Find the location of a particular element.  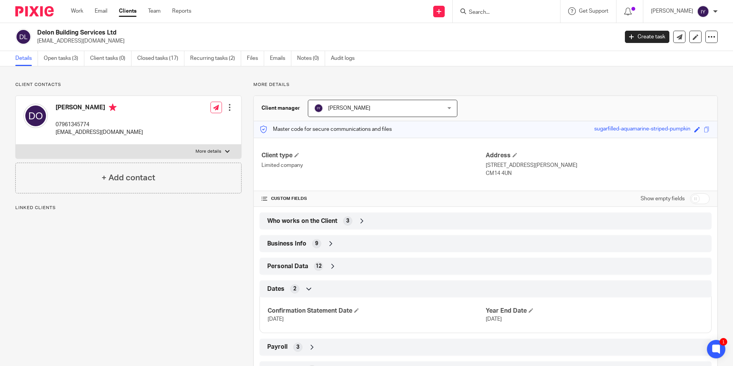

span: 2 is located at coordinates (295, 289).